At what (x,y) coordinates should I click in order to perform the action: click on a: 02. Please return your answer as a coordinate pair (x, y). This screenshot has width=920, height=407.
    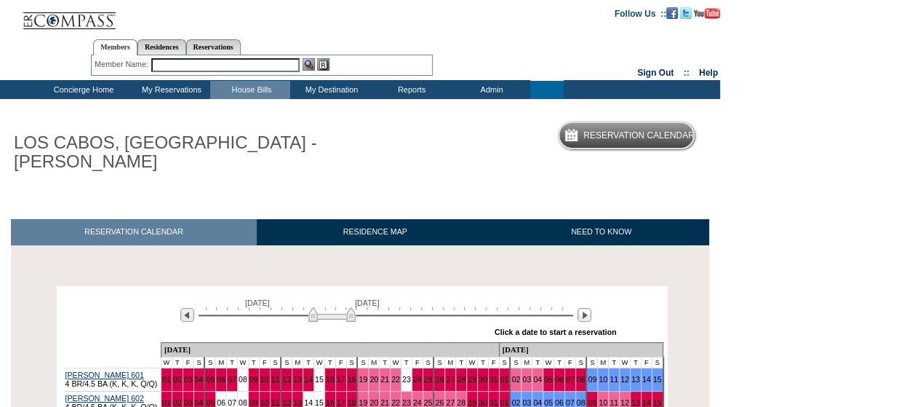
    Looking at the image, I should click on (516, 402).